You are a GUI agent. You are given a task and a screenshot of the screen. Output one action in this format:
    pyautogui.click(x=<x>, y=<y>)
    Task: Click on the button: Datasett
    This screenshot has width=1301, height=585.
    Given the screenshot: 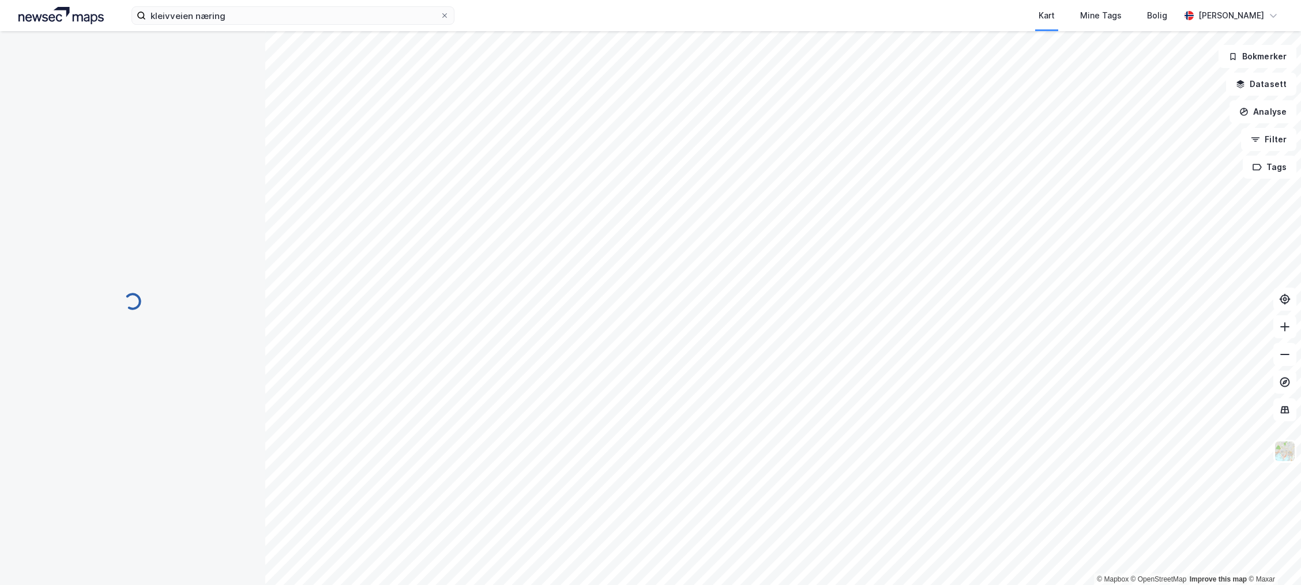 What is the action you would take?
    pyautogui.click(x=1261, y=84)
    